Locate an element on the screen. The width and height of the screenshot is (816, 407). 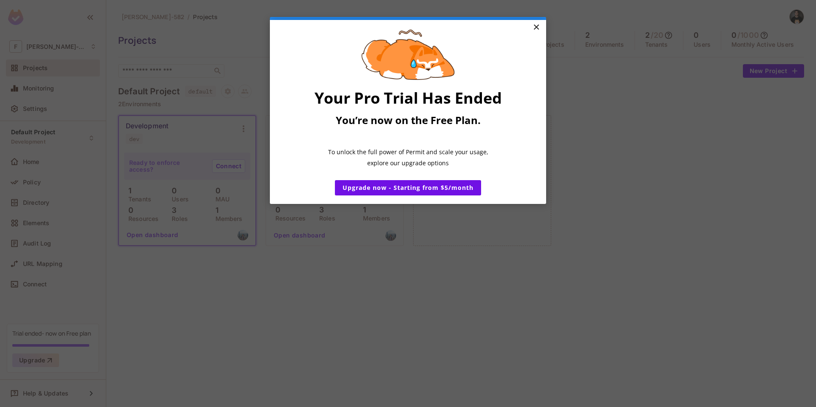
span: To unlock the full power of Permit and scale your usage, is located at coordinates (408, 152).